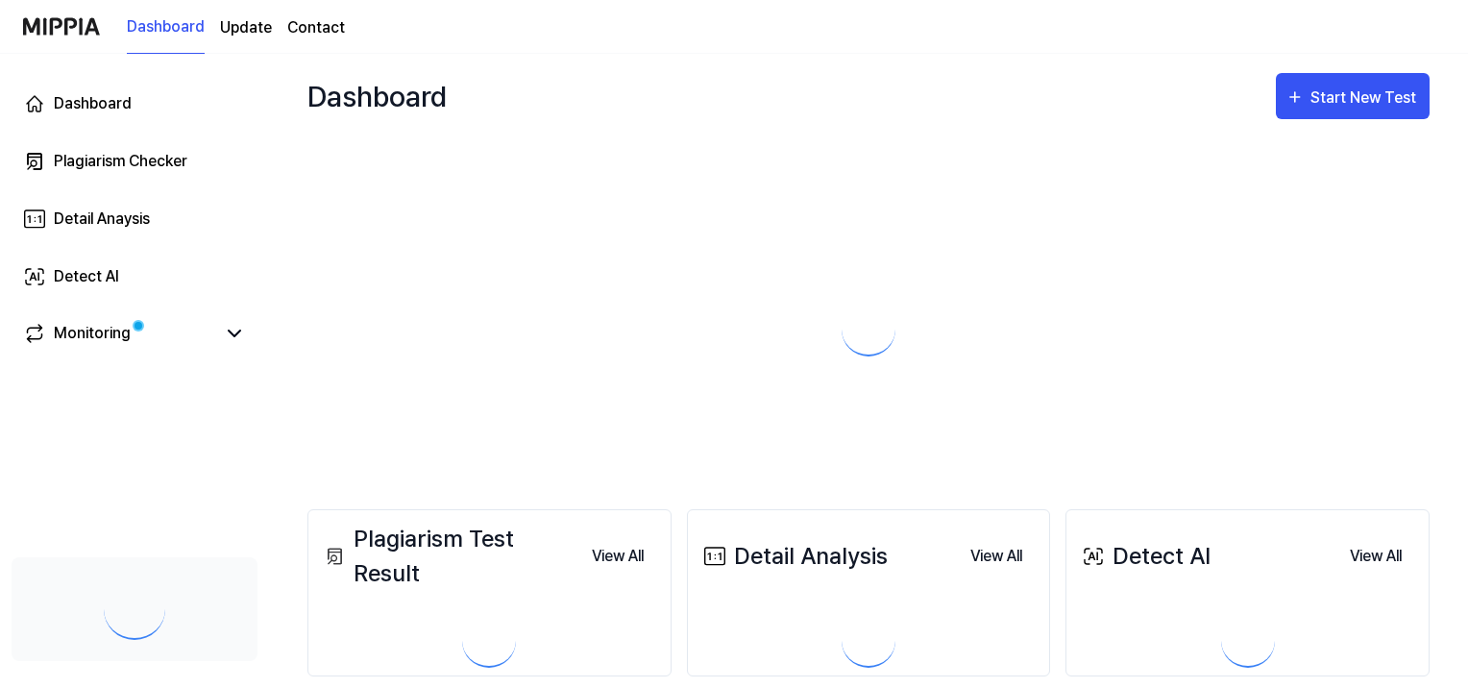  I want to click on a: Detail Anaysis, so click(135, 219).